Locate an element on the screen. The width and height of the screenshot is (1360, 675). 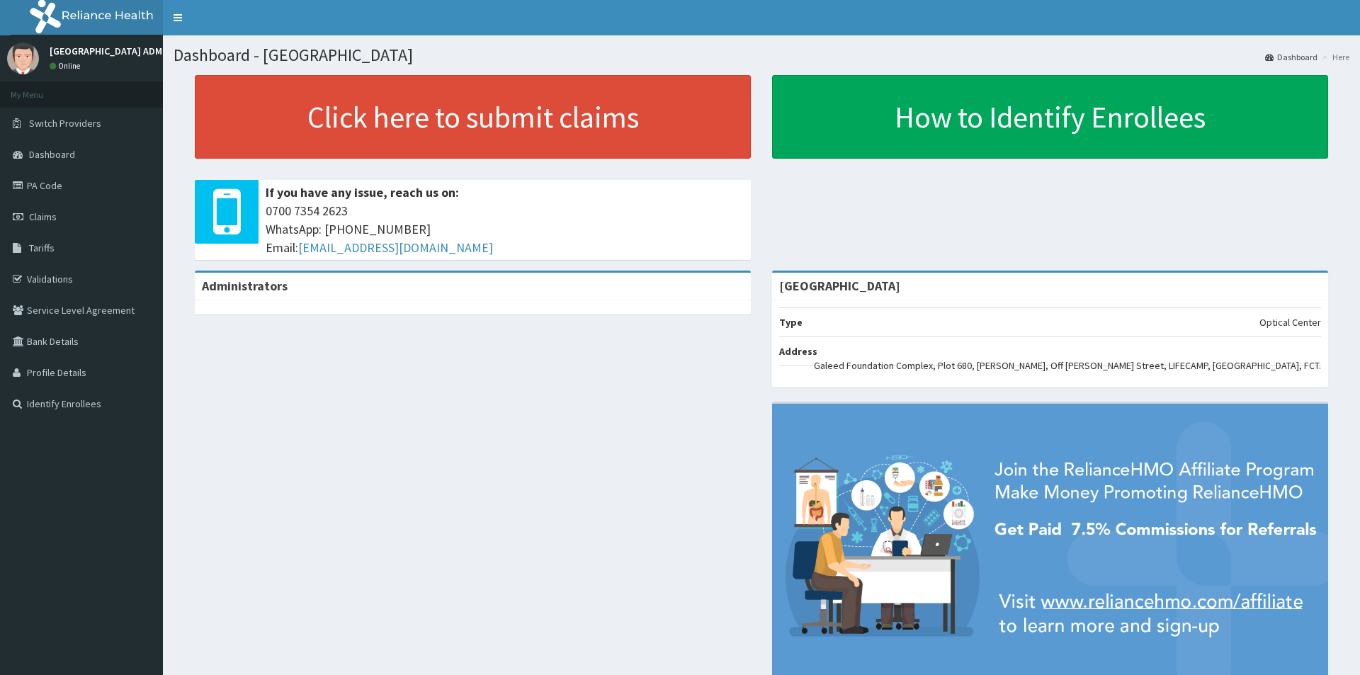
b: Type is located at coordinates (791, 322).